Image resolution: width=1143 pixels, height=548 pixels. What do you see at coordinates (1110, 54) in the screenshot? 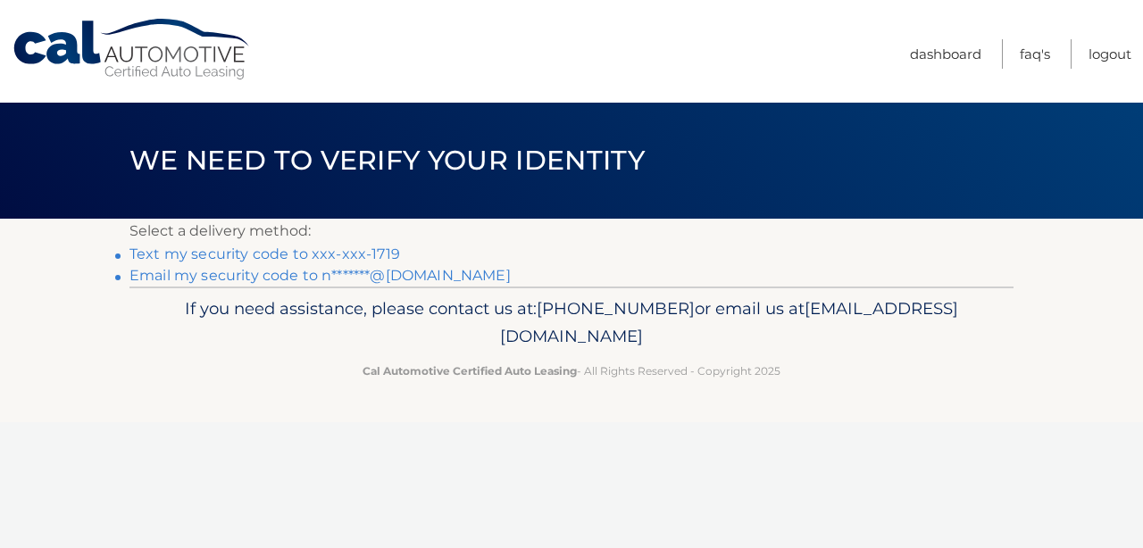
I see `a: Logout` at bounding box center [1110, 54].